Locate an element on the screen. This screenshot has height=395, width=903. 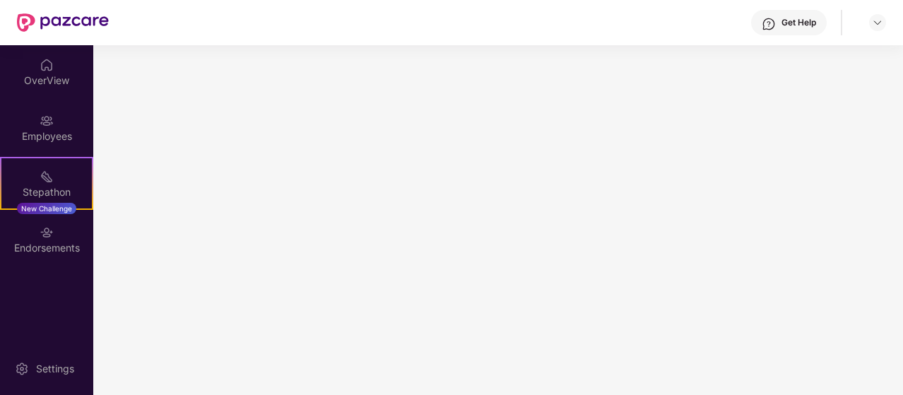
div: Settings is located at coordinates (55, 369).